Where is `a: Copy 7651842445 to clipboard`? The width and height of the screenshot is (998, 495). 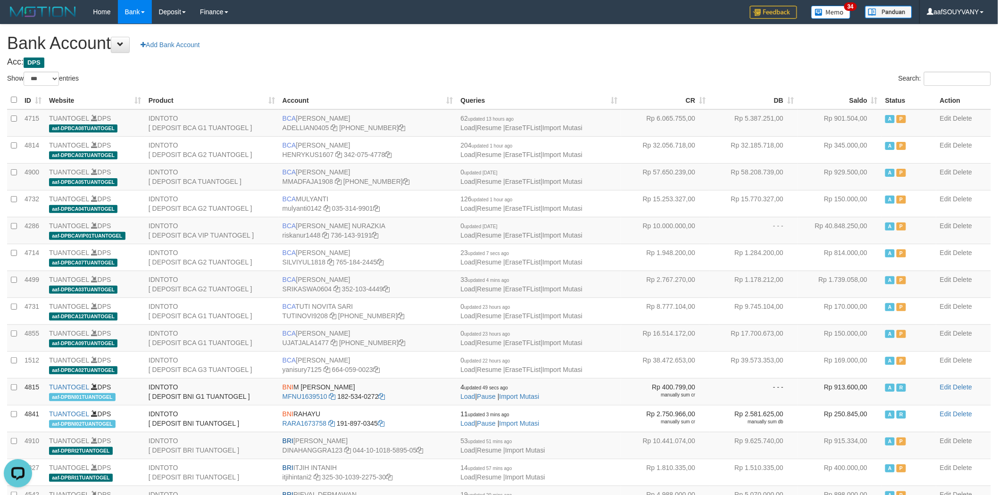
a: Copy 7651842445 to clipboard is located at coordinates (380, 262).